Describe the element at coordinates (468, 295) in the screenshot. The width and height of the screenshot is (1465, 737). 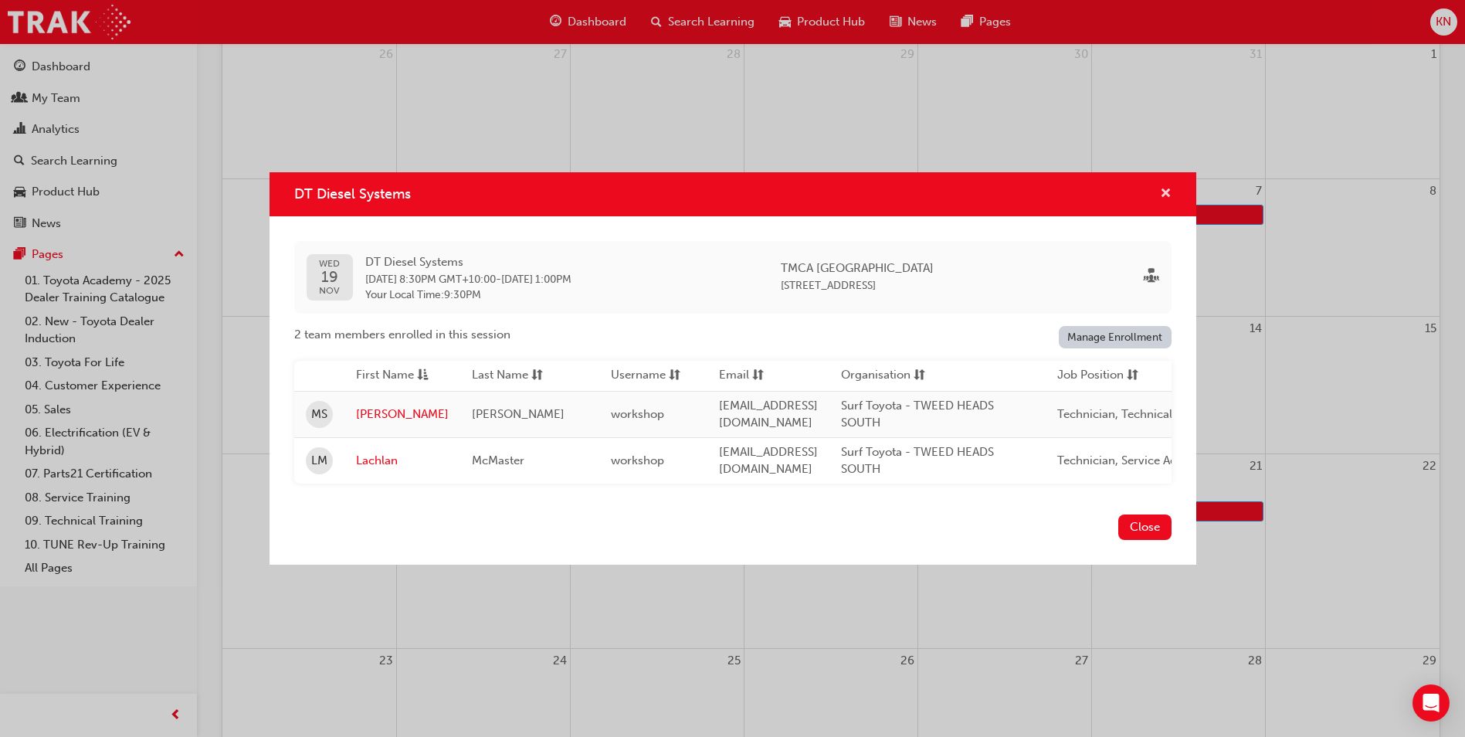
I see `span: Your Local Time : 9:30PM` at that location.